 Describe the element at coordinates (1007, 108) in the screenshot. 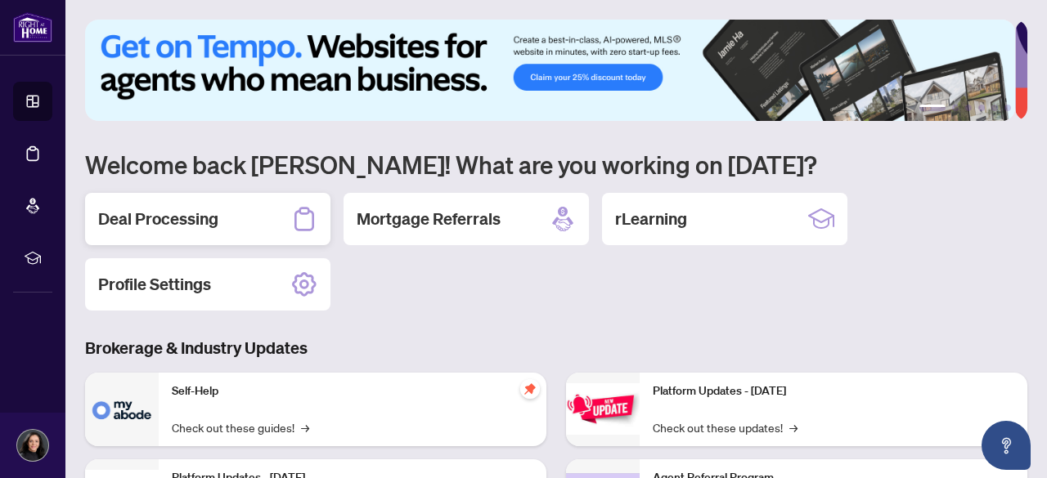

I see `button: 6` at that location.